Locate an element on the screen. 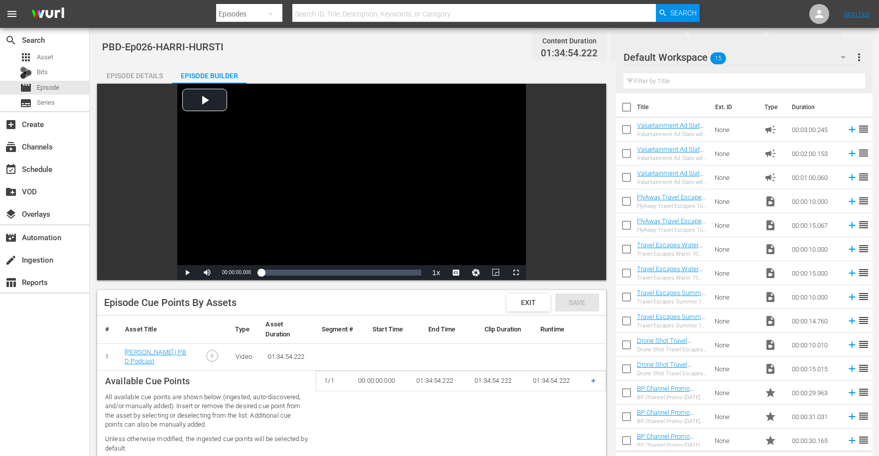  button: Fullscreen is located at coordinates (516, 272).